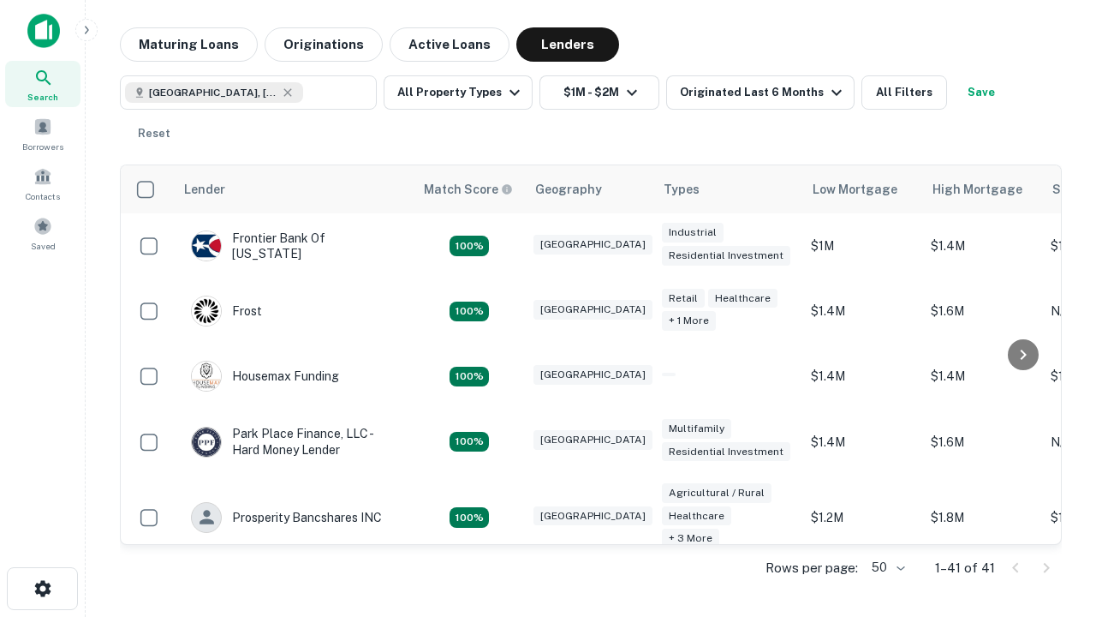 This screenshot has height=617, width=1096. Describe the element at coordinates (684, 298) in the screenshot. I see `div: Retail` at that location.